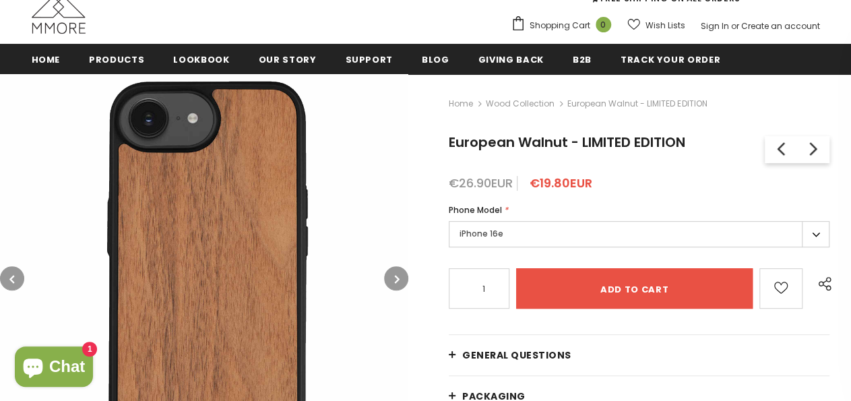 The image size is (851, 401). Describe the element at coordinates (288, 59) in the screenshot. I see `span: Our Story` at that location.